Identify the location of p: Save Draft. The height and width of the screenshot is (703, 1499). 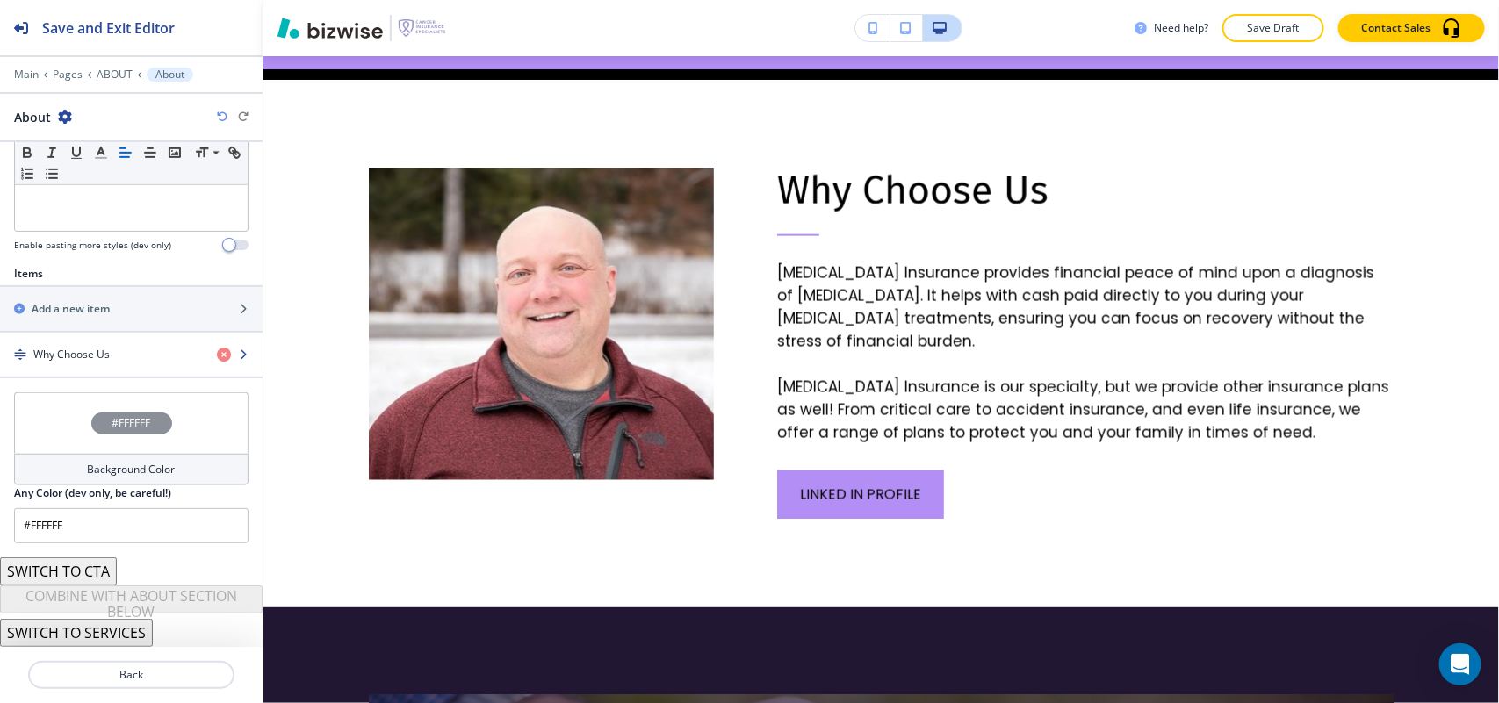
(1273, 28).